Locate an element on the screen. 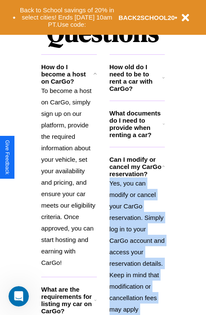  h3: What documents do I need to provide when renting a car? is located at coordinates (136, 124).